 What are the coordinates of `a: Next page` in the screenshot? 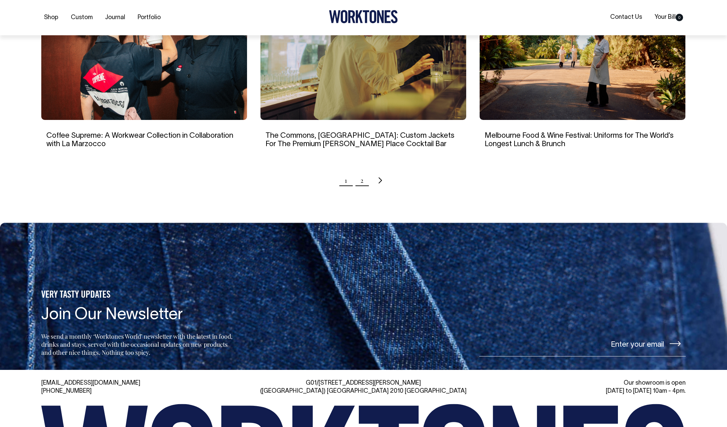 It's located at (380, 180).